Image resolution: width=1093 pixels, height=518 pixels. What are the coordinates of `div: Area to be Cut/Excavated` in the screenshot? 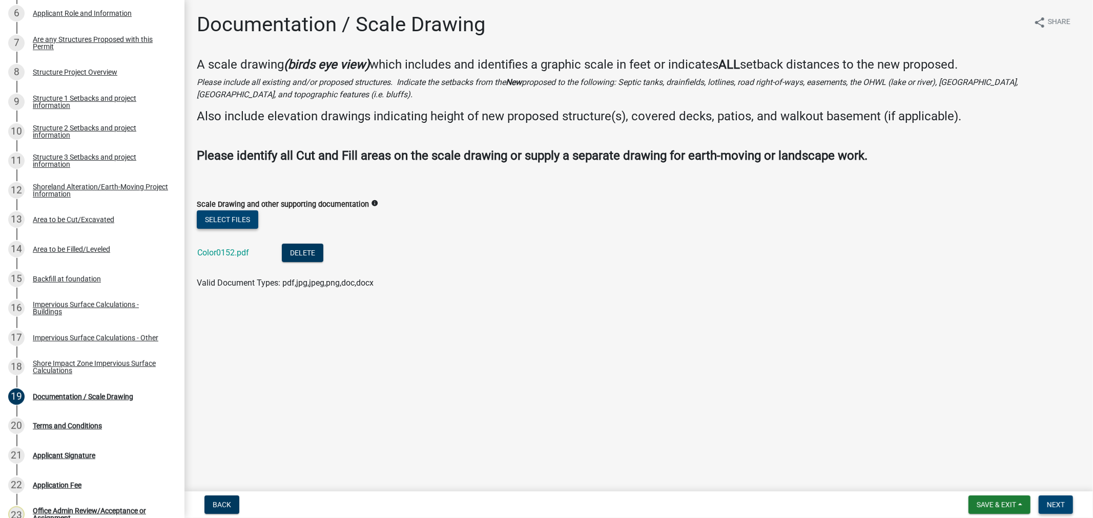 It's located at (73, 220).